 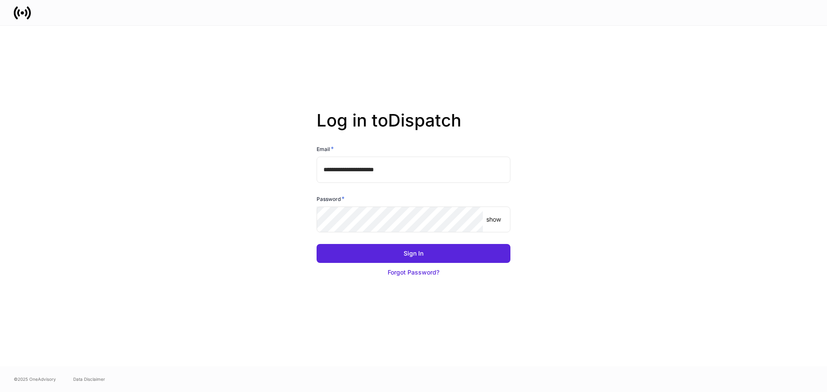 I want to click on button: Forgot Password?, so click(x=413, y=273).